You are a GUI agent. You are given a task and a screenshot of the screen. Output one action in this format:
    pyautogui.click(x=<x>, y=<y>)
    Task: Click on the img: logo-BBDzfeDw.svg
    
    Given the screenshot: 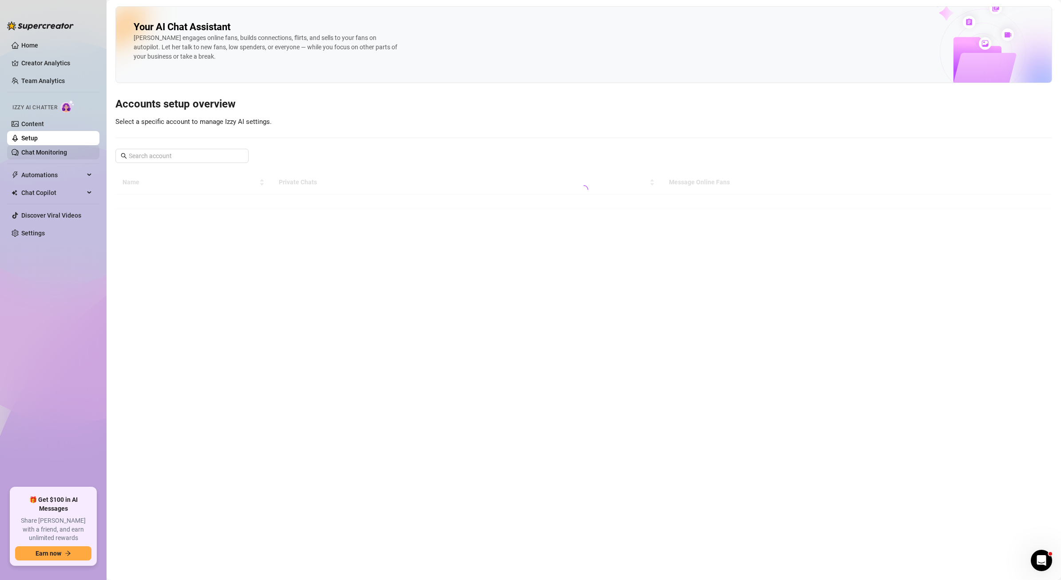 What is the action you would take?
    pyautogui.click(x=40, y=26)
    